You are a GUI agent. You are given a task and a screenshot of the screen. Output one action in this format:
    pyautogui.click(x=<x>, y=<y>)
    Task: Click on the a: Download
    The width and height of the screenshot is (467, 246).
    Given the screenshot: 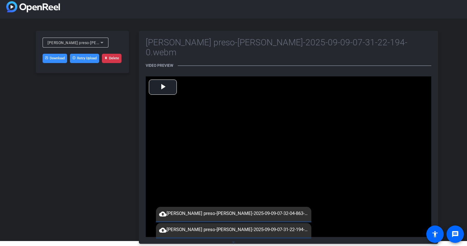 What is the action you would take?
    pyautogui.click(x=55, y=58)
    